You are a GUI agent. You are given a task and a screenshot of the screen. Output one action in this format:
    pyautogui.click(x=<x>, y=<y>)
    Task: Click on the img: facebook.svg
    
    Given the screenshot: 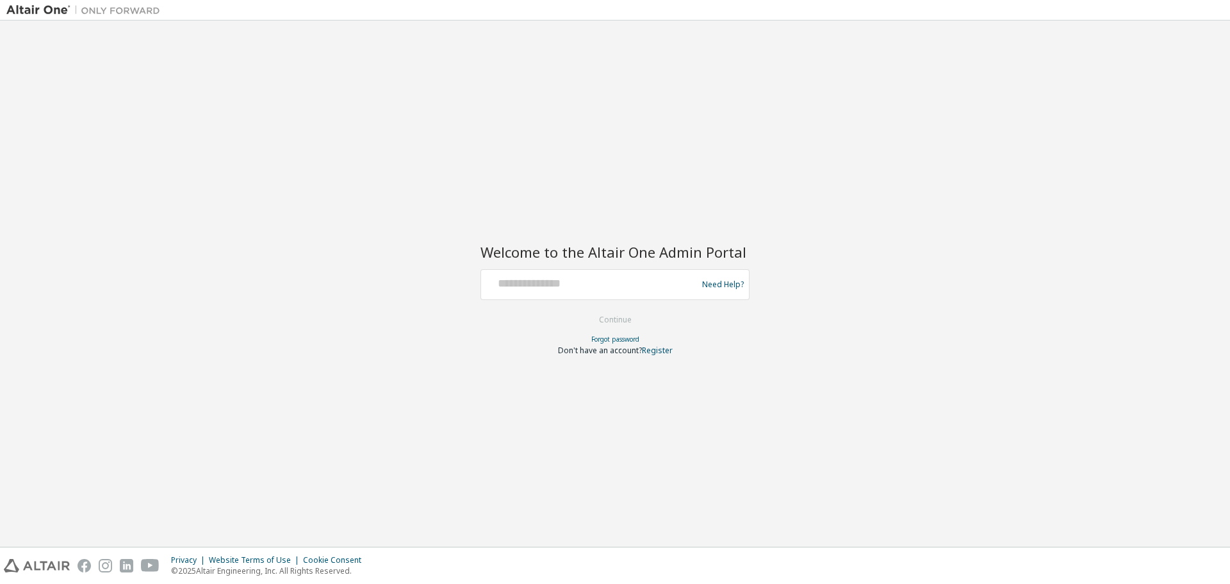 What is the action you would take?
    pyautogui.click(x=84, y=565)
    